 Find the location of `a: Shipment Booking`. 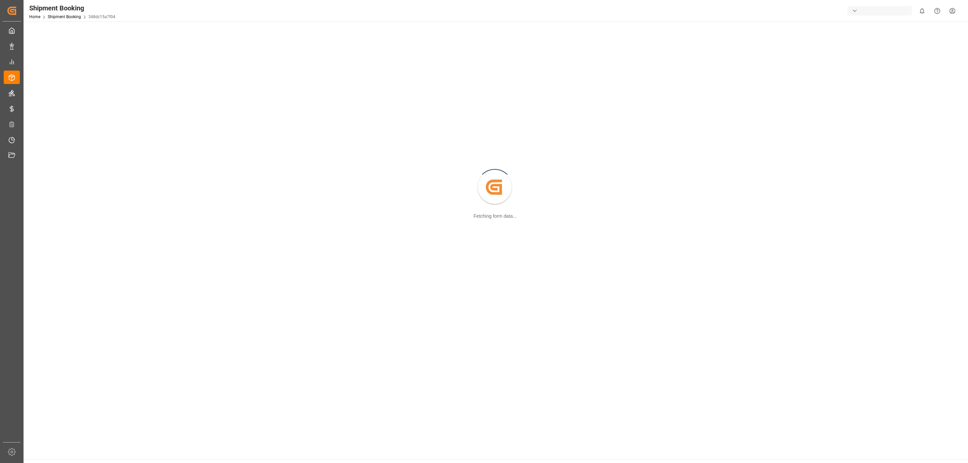

a: Shipment Booking is located at coordinates (64, 17).